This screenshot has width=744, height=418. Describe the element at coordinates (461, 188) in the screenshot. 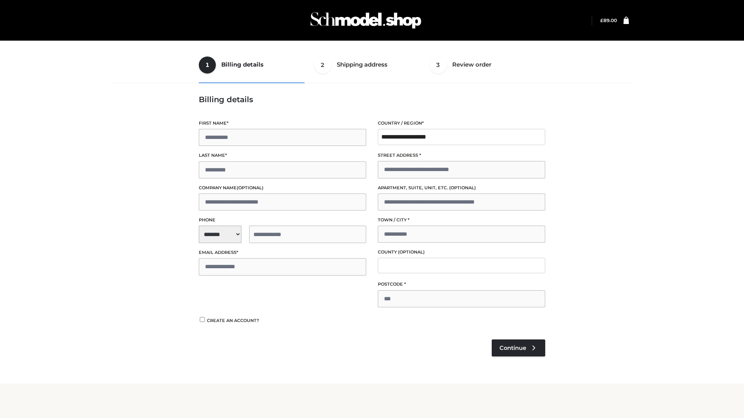

I see `label: Apartment, suite, unit, etc.` at that location.